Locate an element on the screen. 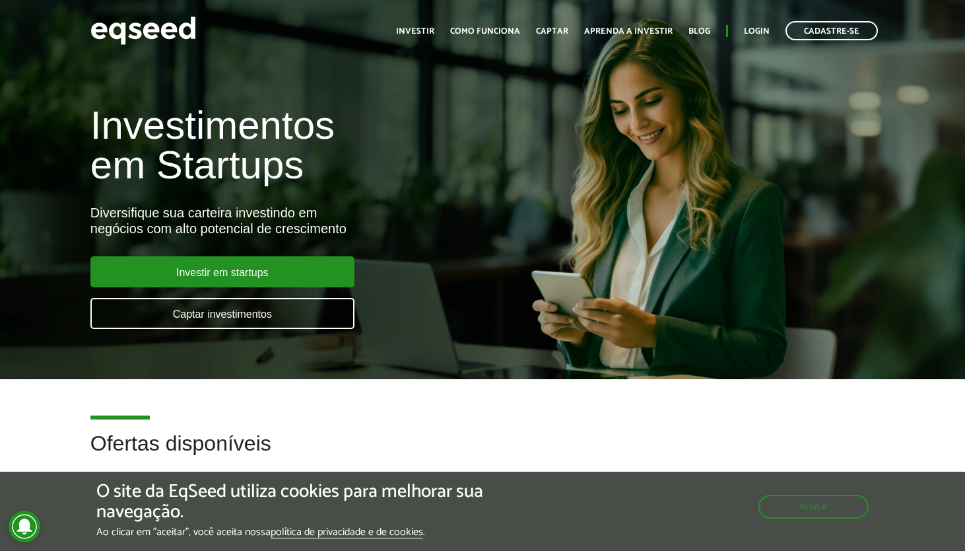 The height and width of the screenshot is (551, 965). a: Cadastre-se is located at coordinates (832, 30).